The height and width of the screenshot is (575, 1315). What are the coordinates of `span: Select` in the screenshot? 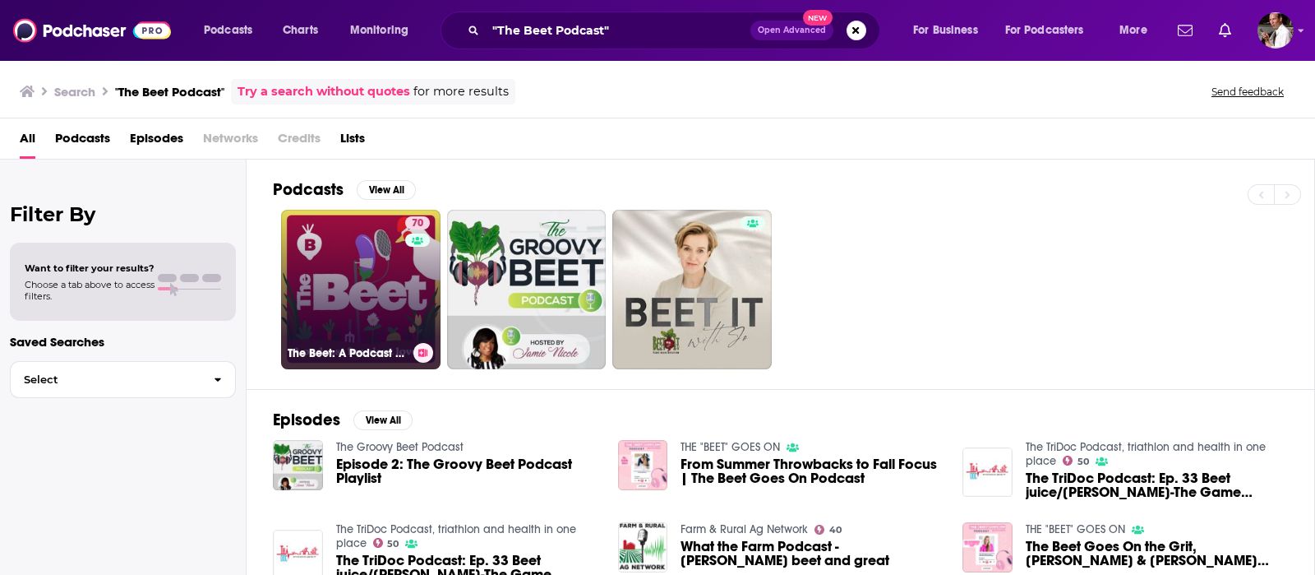 It's located at (105, 379).